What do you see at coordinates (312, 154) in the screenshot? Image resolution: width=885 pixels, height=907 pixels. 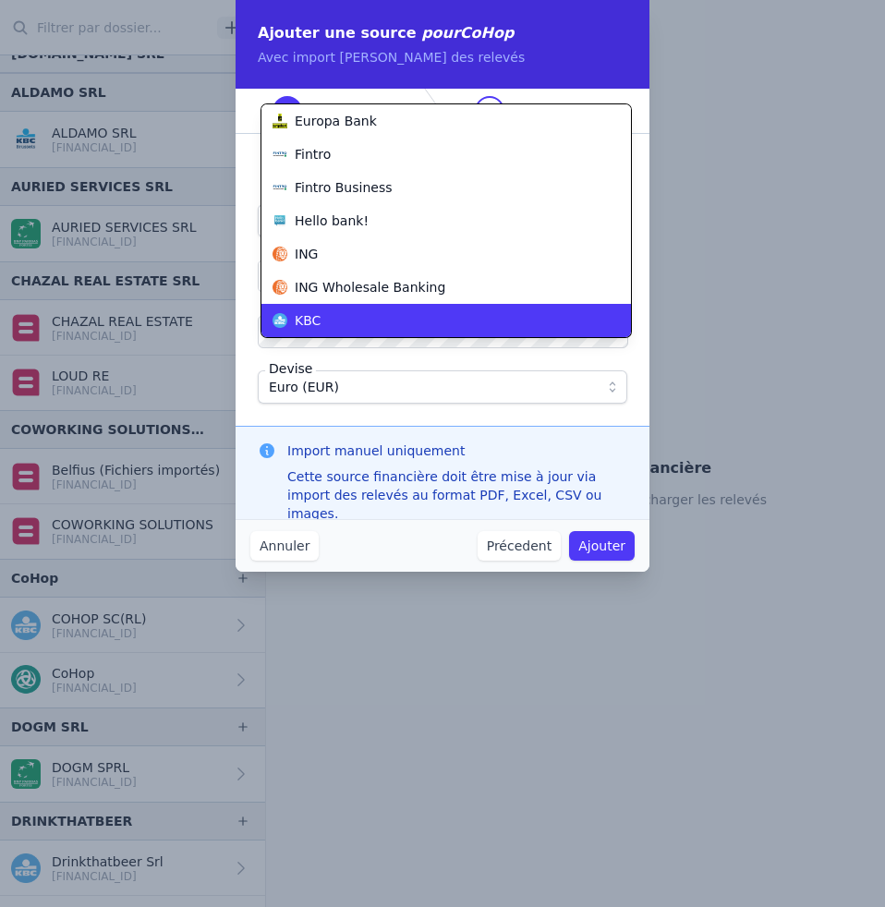 I see `span: Fintro` at bounding box center [312, 154].